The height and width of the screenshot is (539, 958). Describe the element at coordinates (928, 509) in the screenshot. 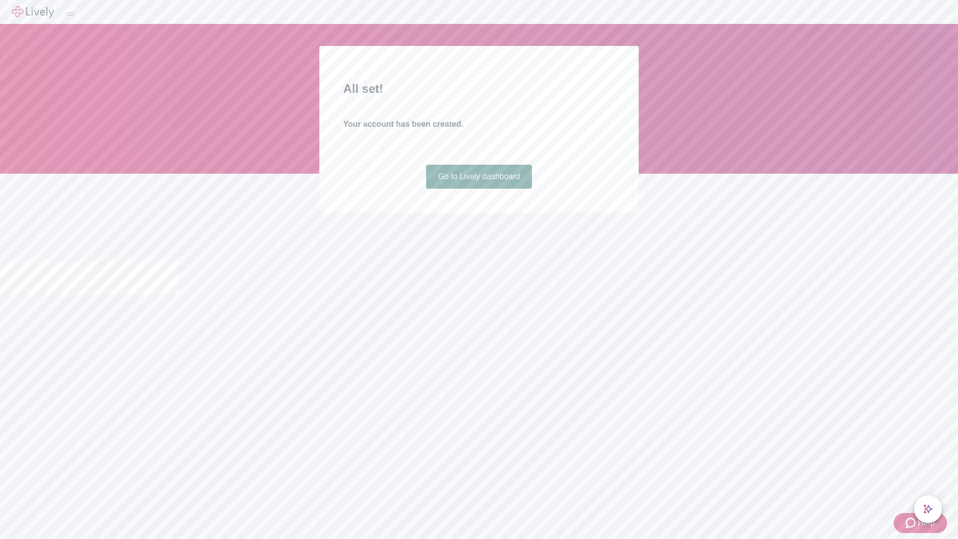

I see `svg: Lively AI Assistant` at that location.